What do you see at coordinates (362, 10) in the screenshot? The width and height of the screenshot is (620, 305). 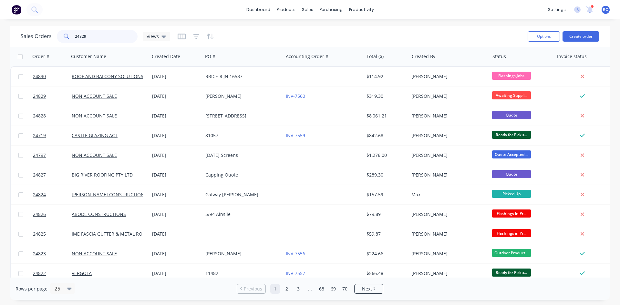 I see `div: productivity` at bounding box center [362, 10].